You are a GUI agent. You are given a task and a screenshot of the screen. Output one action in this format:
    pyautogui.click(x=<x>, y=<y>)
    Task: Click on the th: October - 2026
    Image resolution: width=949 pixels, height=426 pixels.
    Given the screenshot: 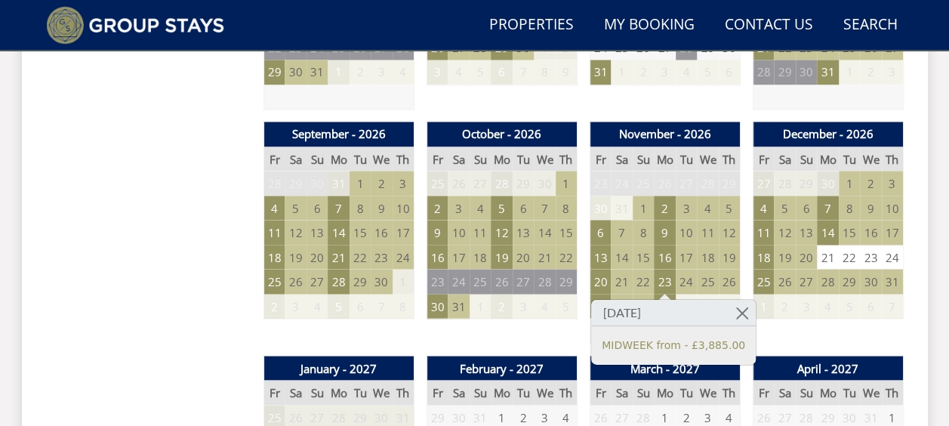 What is the action you would take?
    pyautogui.click(x=502, y=134)
    